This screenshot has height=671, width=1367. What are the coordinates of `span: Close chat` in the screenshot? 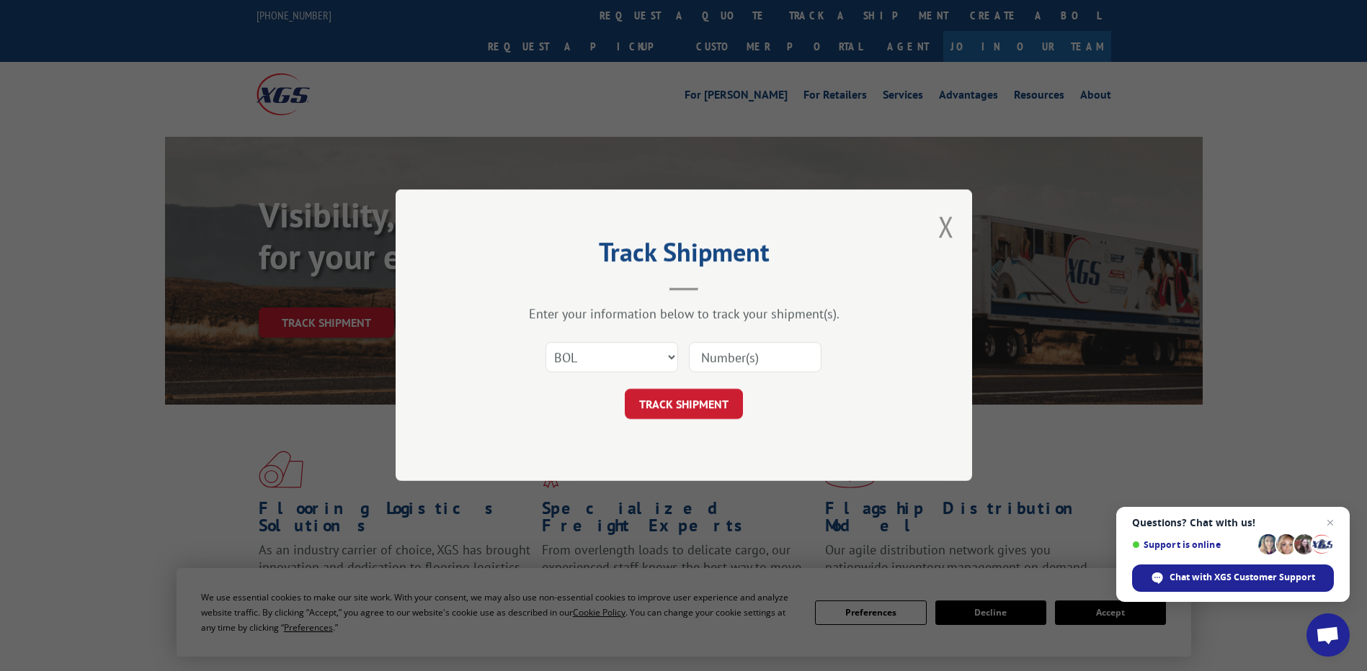 It's located at (1330, 523).